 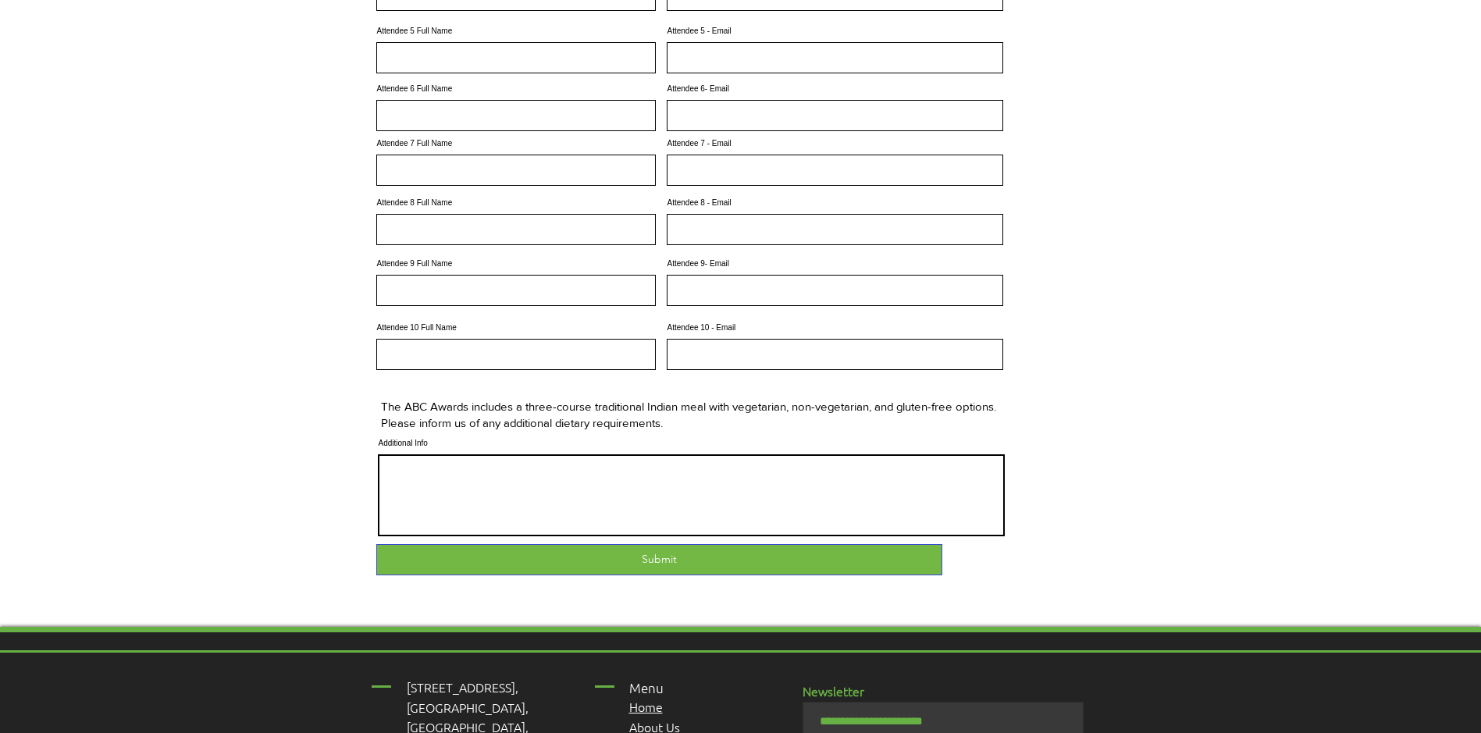 What do you see at coordinates (647, 688) in the screenshot?
I see `span: Menu` at bounding box center [647, 688].